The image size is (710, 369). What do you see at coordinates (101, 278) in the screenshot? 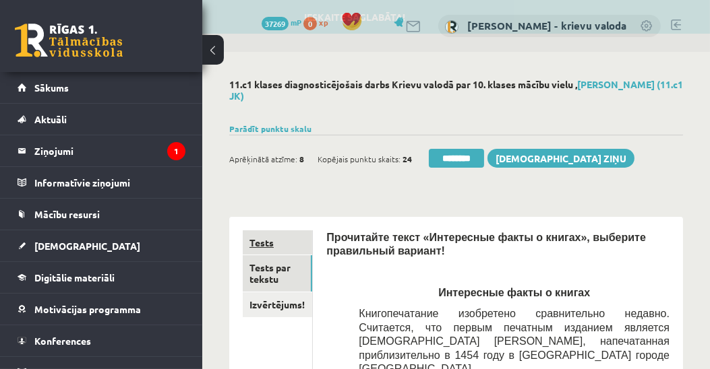
I see `a: Digitālie materiāli` at bounding box center [101, 278].